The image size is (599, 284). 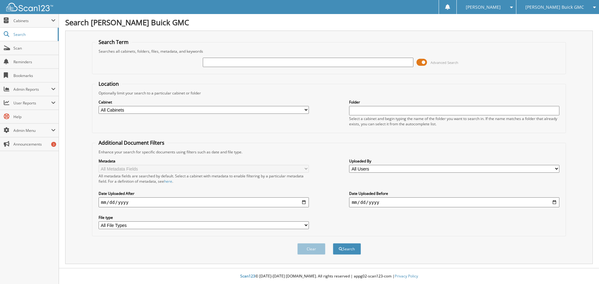 I want to click on legend: Search Term, so click(x=114, y=42).